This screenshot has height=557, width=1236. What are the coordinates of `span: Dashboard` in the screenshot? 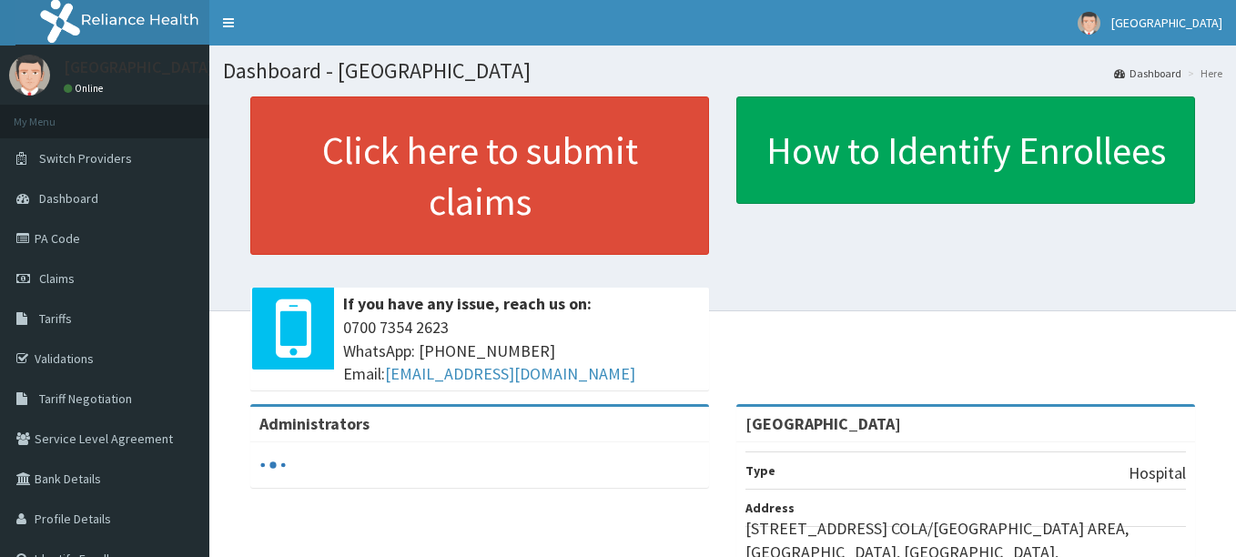 It's located at (68, 198).